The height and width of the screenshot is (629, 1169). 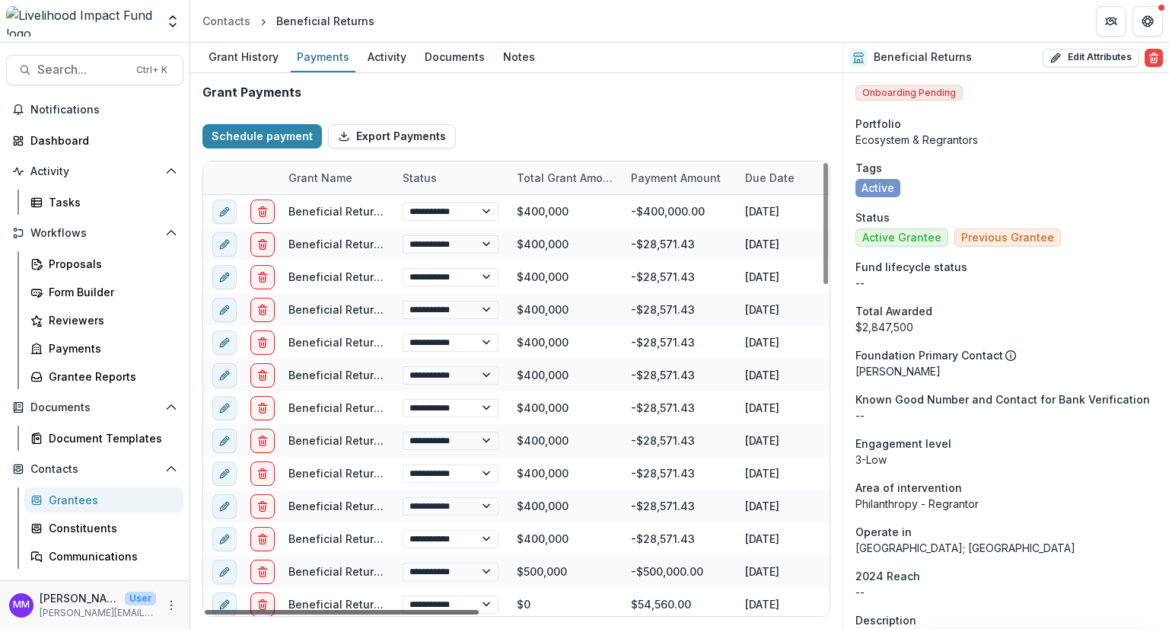 I want to click on div: -$500,000.00, so click(x=679, y=571).